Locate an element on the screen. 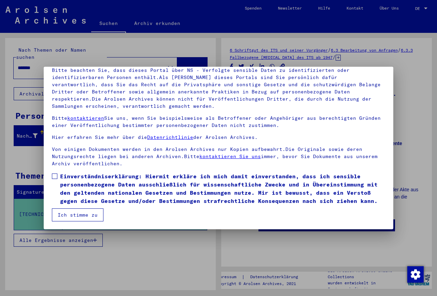 The height and width of the screenshot is (296, 437). a: kontaktieren Sie uns is located at coordinates (230, 156).